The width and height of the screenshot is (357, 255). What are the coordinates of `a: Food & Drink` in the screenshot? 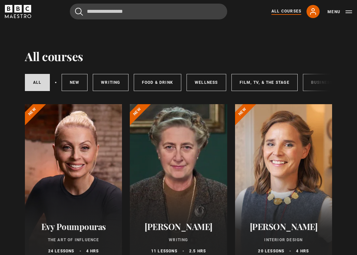 It's located at (157, 82).